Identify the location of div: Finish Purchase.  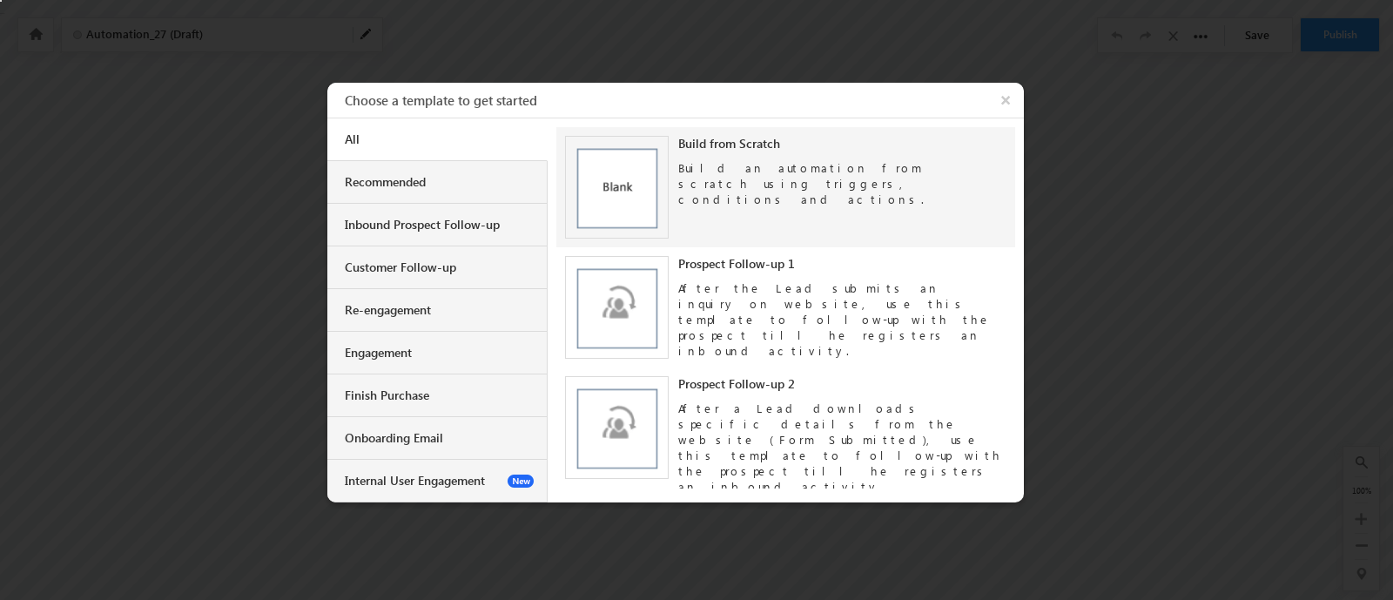
(439, 395).